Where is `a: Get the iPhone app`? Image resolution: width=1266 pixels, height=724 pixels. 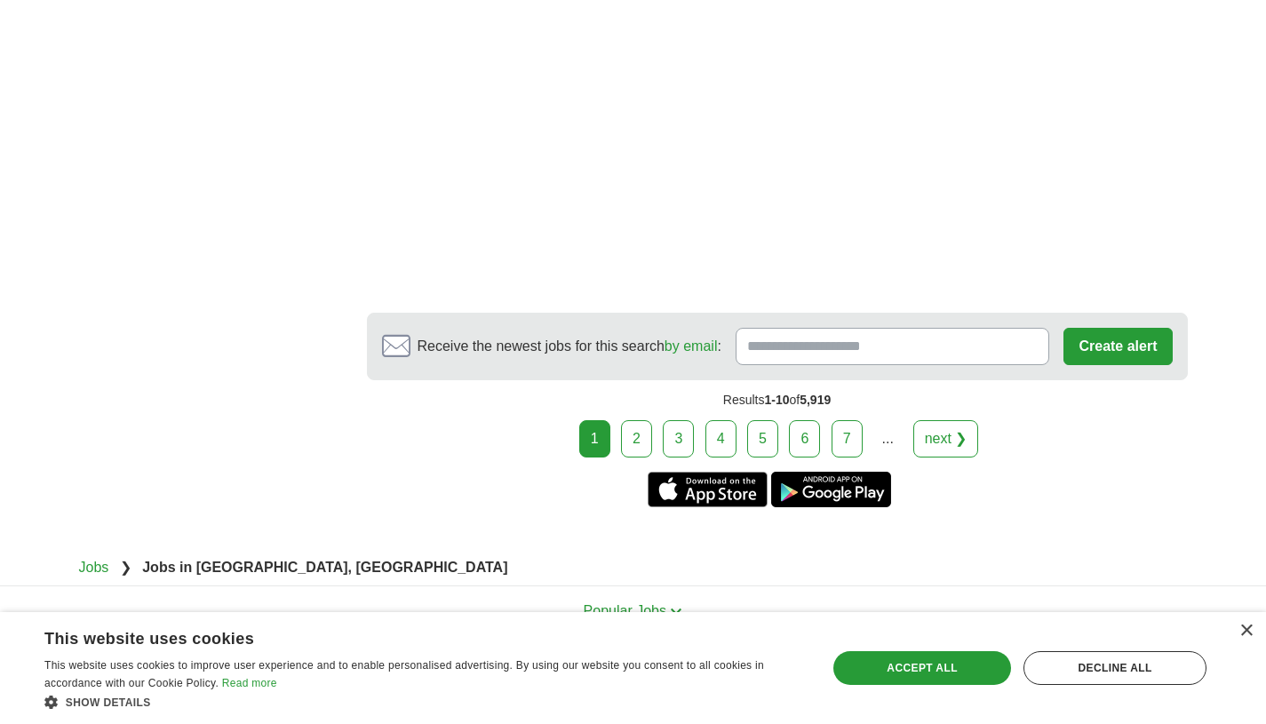 a: Get the iPhone app is located at coordinates (707, 490).